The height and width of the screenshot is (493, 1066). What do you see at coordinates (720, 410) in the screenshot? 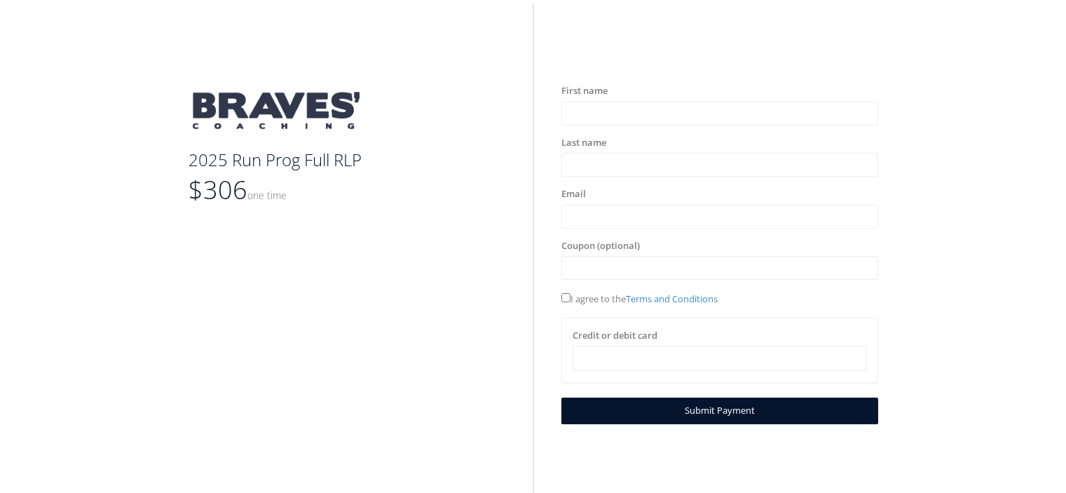
I see `a: Submit Payment` at bounding box center [720, 410].